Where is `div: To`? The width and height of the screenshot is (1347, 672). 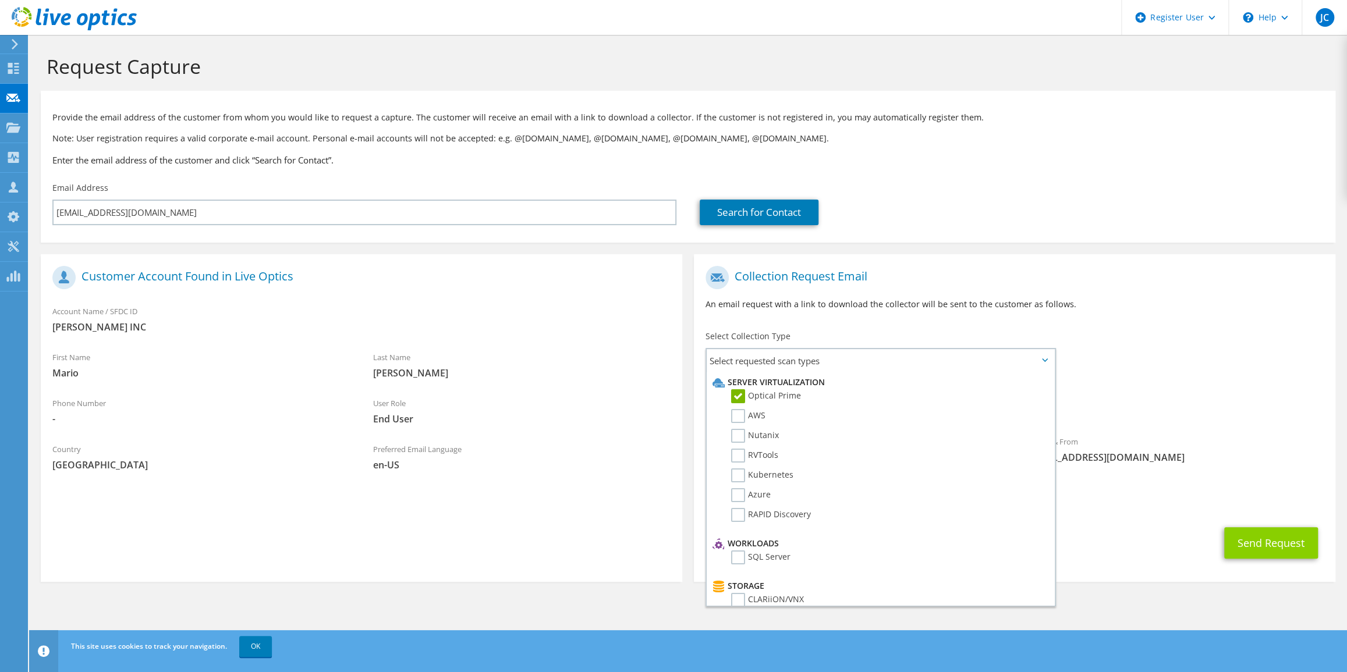
div: To is located at coordinates (854, 449).